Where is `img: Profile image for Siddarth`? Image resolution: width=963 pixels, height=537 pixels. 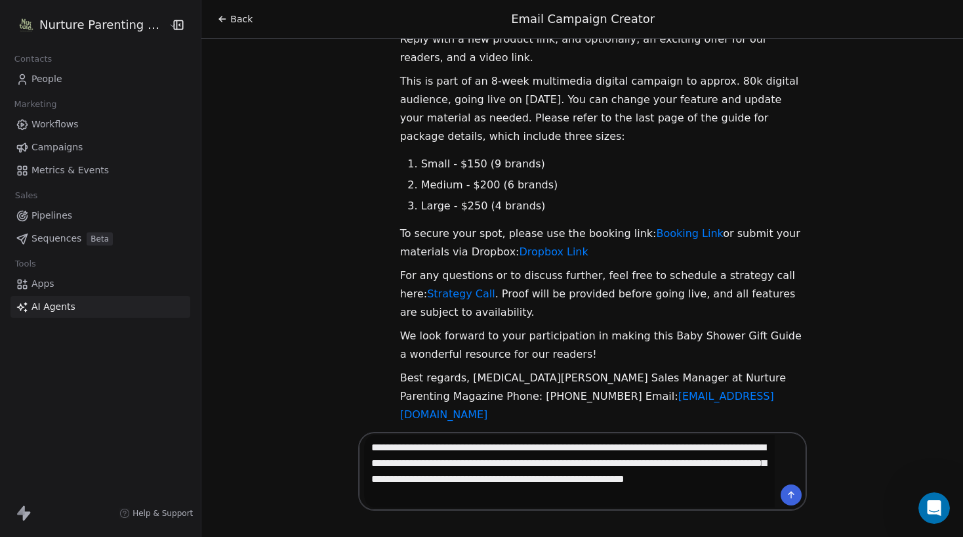 img: Profile image for Siddarth is located at coordinates (39, 34).